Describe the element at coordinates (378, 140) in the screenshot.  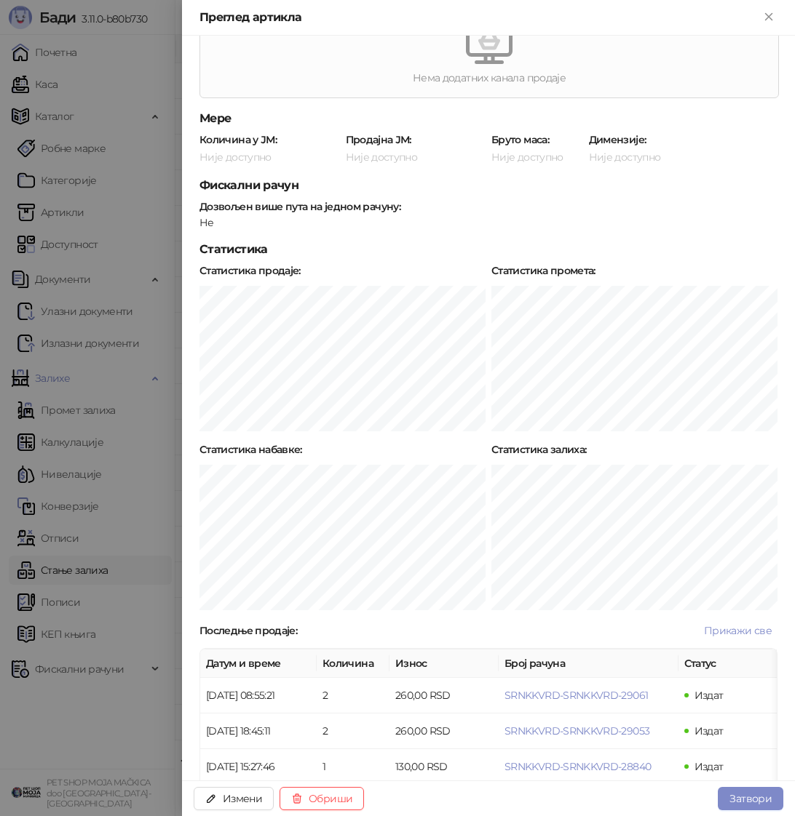
I see `strong: Продајна ЈМ :` at that location.